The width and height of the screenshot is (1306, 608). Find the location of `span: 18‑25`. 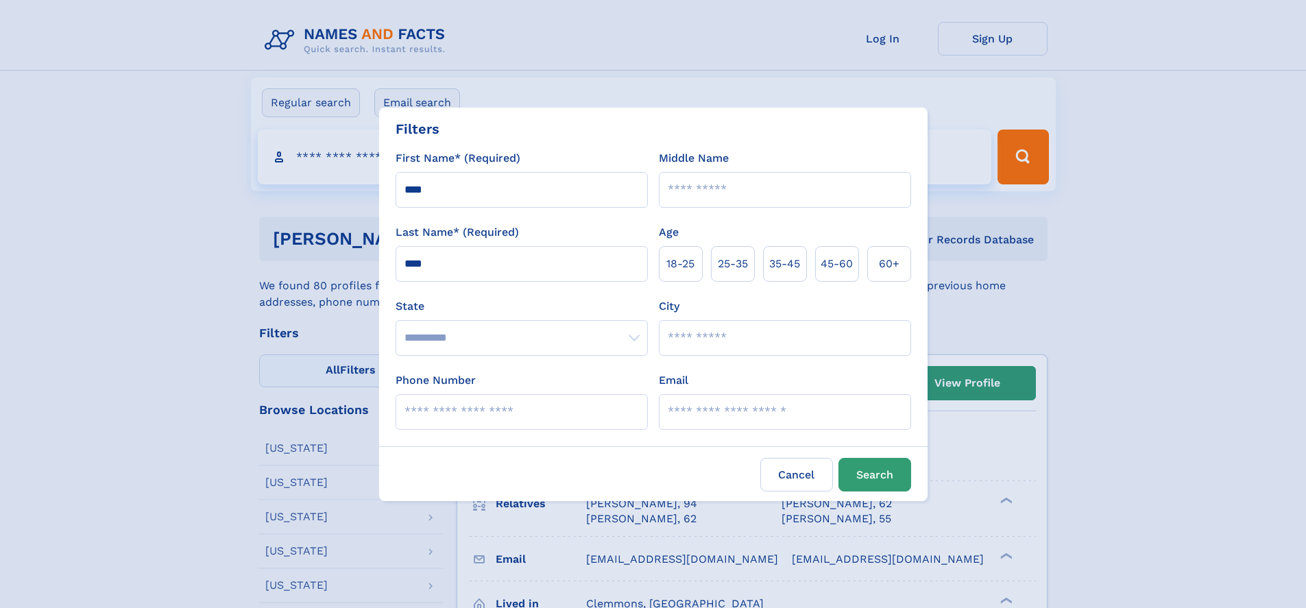

span: 18‑25 is located at coordinates (680, 264).